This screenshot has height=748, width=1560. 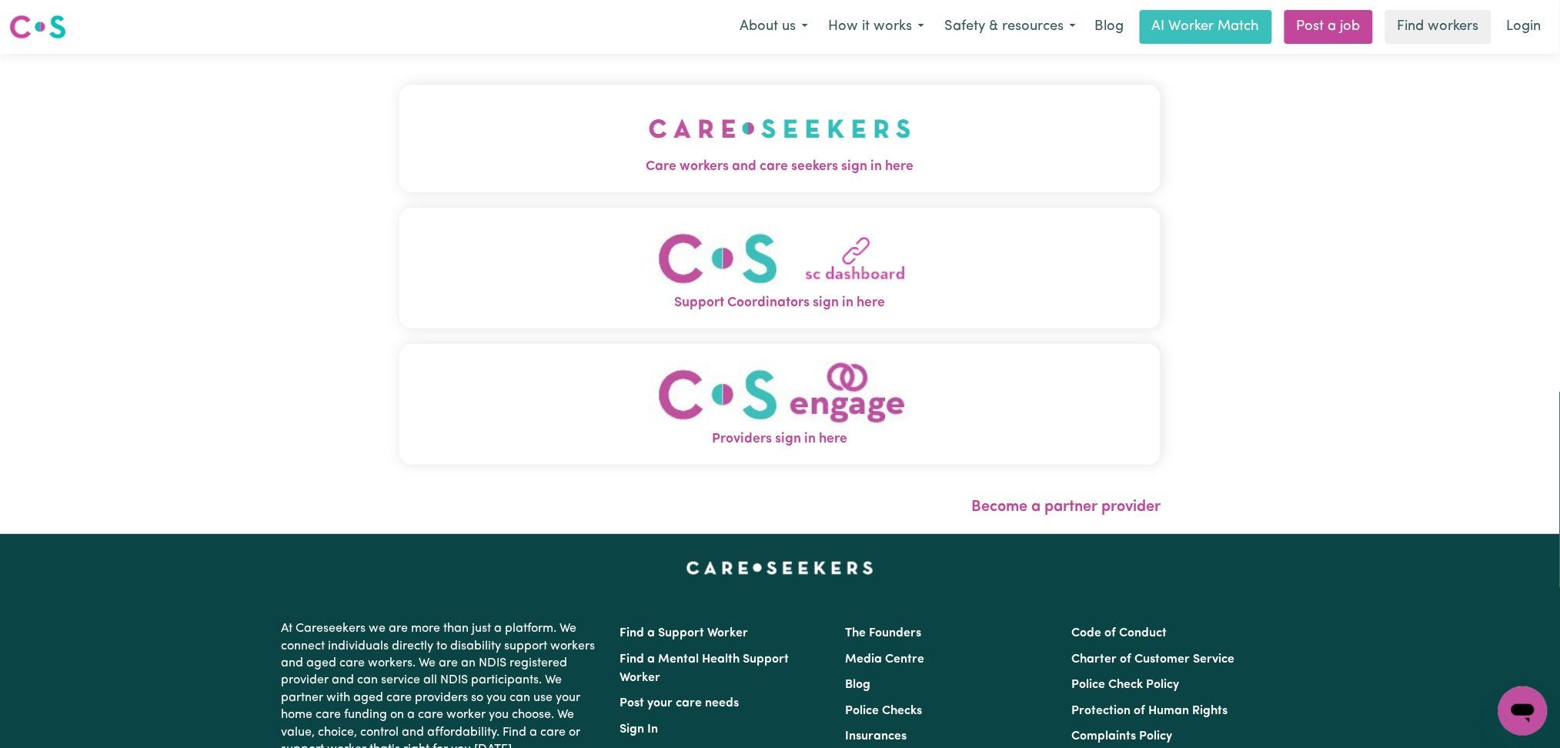 I want to click on a: Login, so click(x=1524, y=27).